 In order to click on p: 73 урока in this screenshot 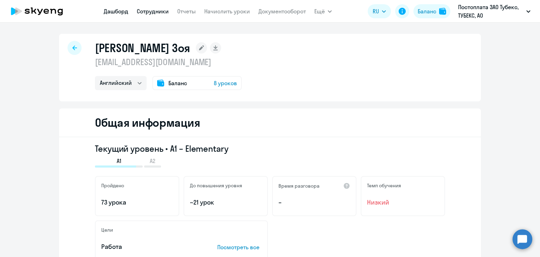, I will do `click(137, 202)`.